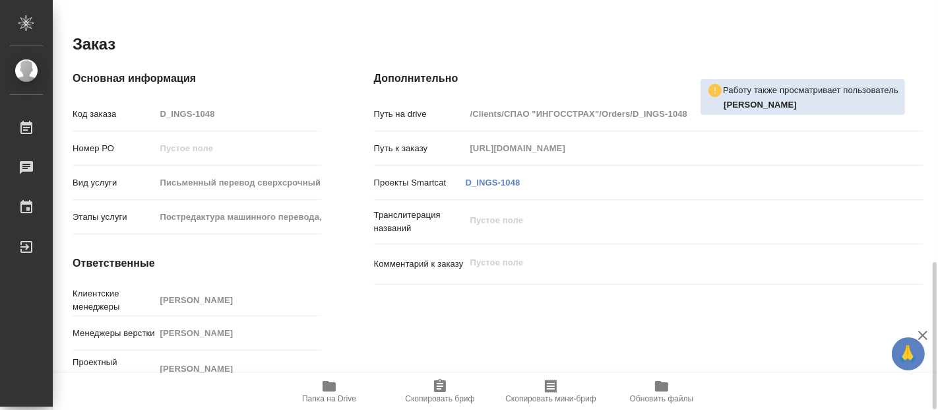 This screenshot has width=938, height=410. I want to click on button: Обновить файлы, so click(661, 391).